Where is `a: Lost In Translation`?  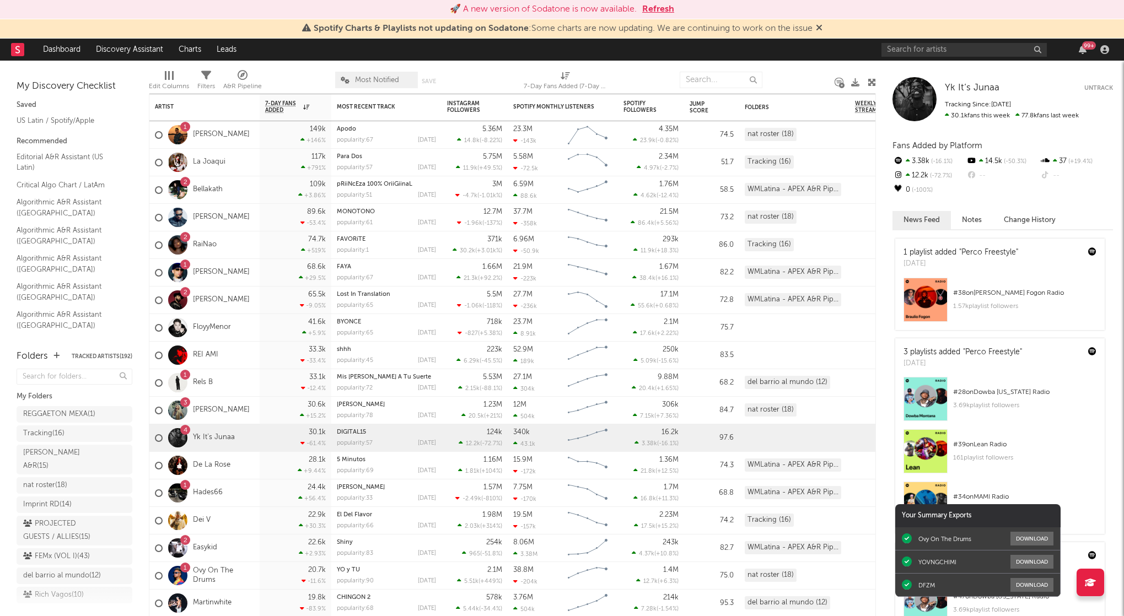
a: Lost In Translation is located at coordinates (363, 294).